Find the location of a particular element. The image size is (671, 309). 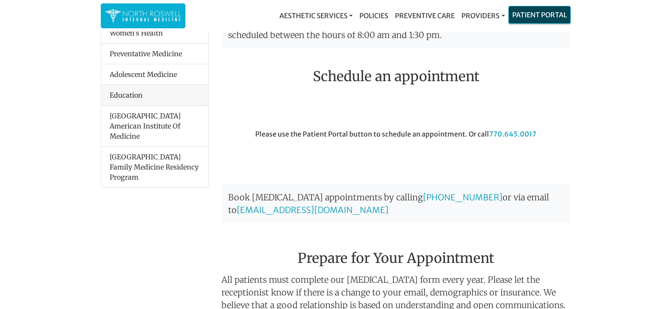

a: Aesthetic Services is located at coordinates (316, 16).